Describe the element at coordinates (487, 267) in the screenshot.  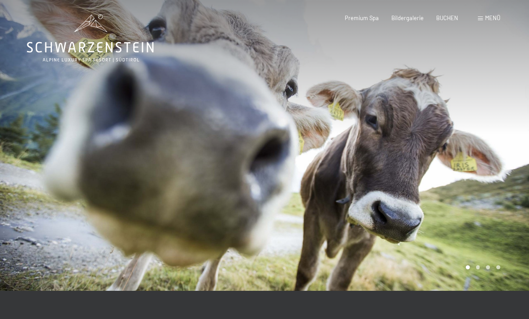
I see `div: Carousel Page 3` at that location.